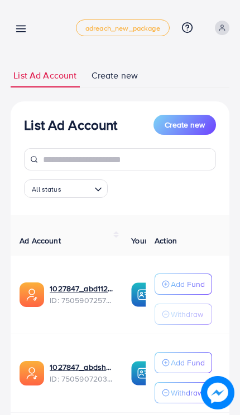  I want to click on span: Your BC ID, so click(150, 241).